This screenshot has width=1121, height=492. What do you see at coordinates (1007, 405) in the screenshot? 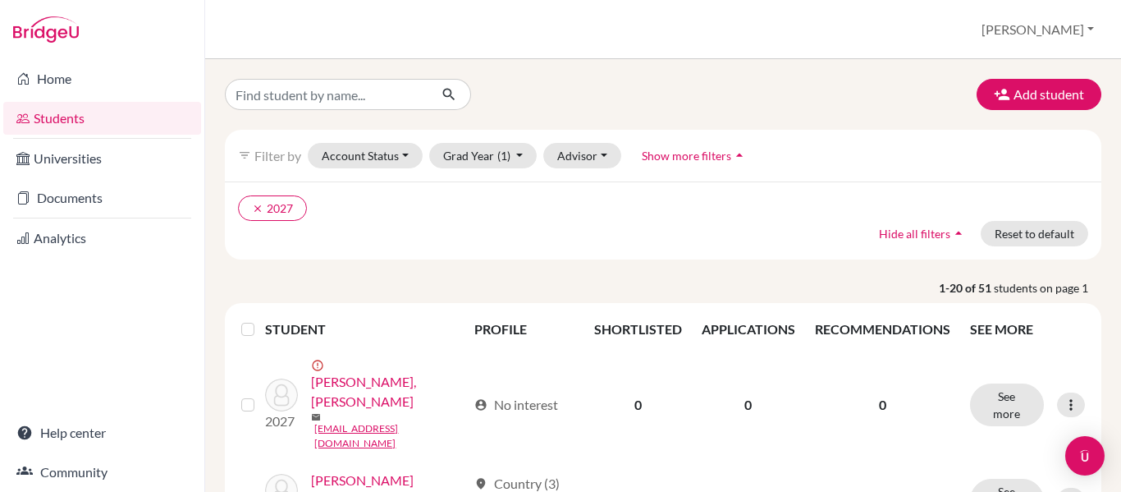
I see `button: See more` at bounding box center [1007, 405].